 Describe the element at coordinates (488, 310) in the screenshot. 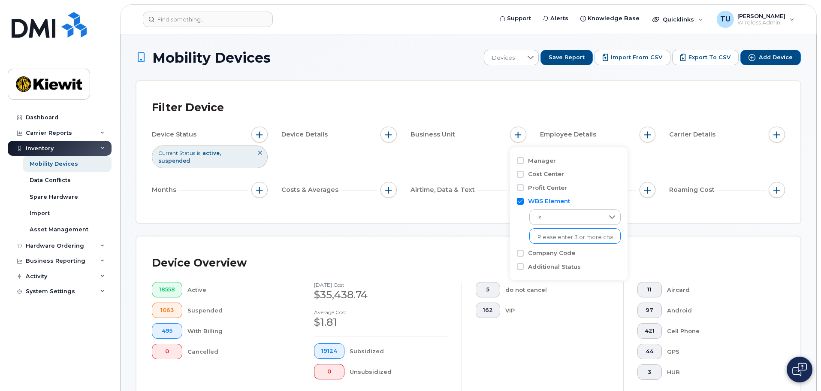

I see `button: 162` at that location.